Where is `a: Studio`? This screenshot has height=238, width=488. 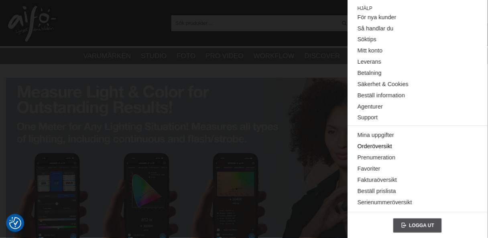
a: Studio is located at coordinates (154, 56).